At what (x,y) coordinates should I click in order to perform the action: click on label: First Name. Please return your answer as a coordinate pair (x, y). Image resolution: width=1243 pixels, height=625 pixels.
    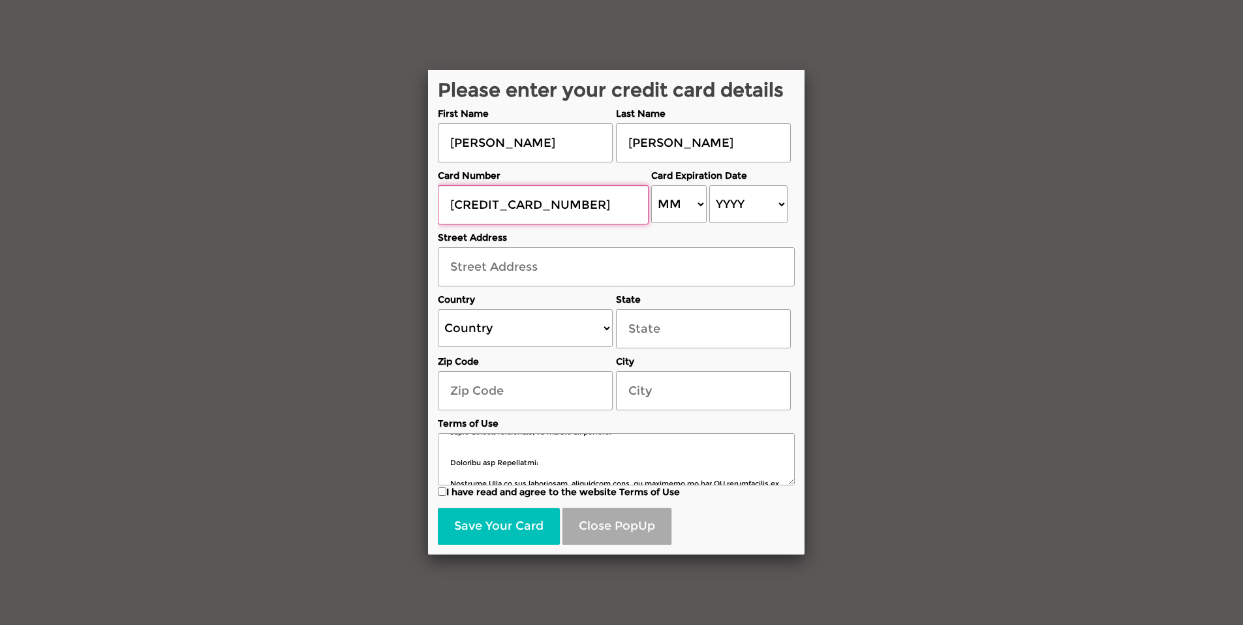
    Looking at the image, I should click on (525, 114).